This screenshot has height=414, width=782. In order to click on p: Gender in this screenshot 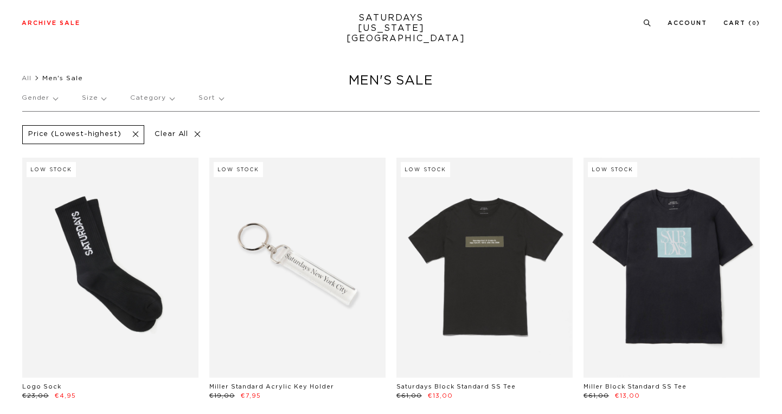, I will do `click(40, 98)`.